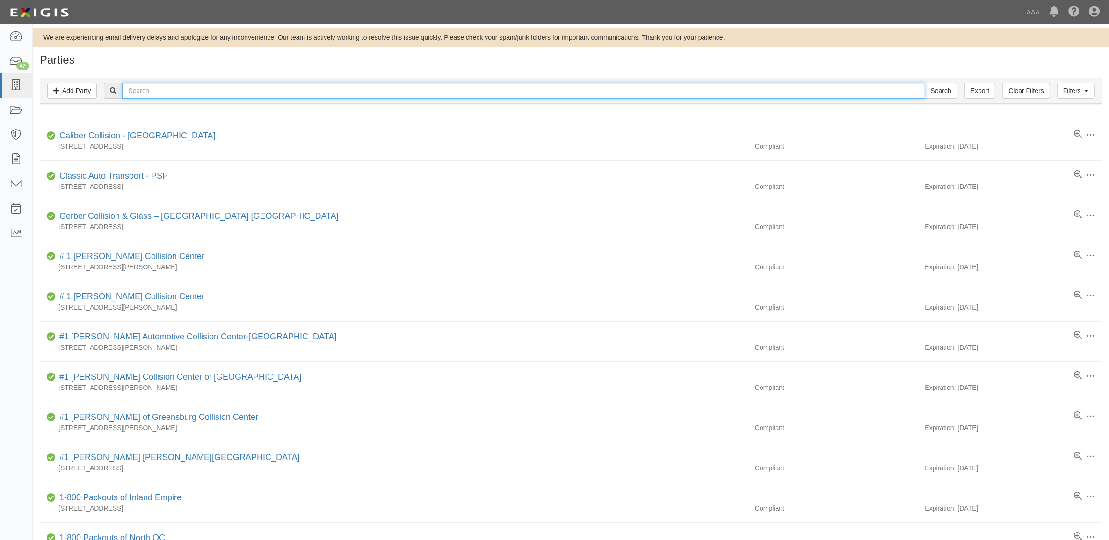 The width and height of the screenshot is (1109, 540). What do you see at coordinates (980, 91) in the screenshot?
I see `a: Export` at bounding box center [980, 91].